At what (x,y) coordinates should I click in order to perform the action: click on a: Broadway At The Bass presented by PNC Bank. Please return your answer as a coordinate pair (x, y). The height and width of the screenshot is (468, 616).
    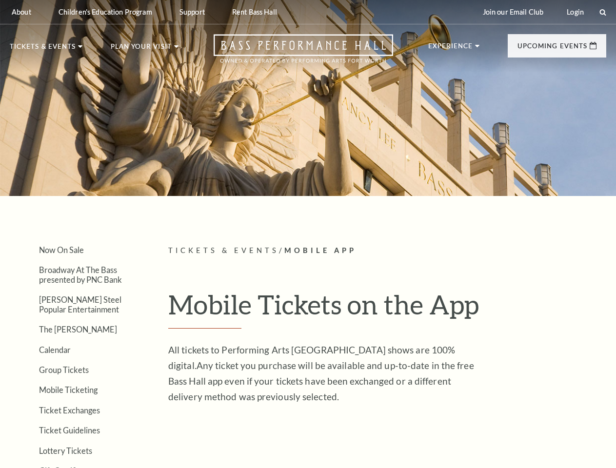
    Looking at the image, I should click on (81, 275).